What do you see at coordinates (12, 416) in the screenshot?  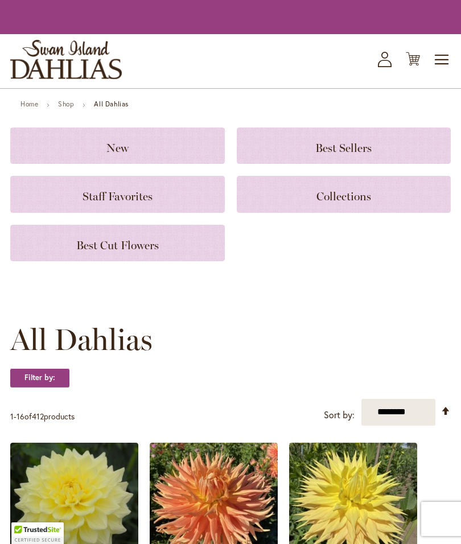 I see `span: 1` at bounding box center [12, 416].